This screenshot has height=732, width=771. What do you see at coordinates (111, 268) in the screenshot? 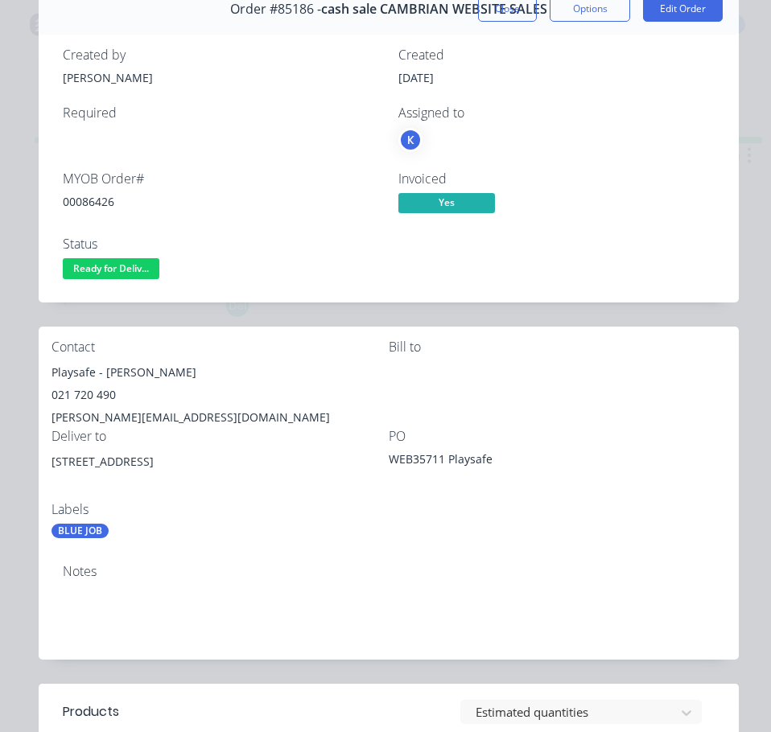
I see `span: Ready for Deliv...` at bounding box center [111, 268].